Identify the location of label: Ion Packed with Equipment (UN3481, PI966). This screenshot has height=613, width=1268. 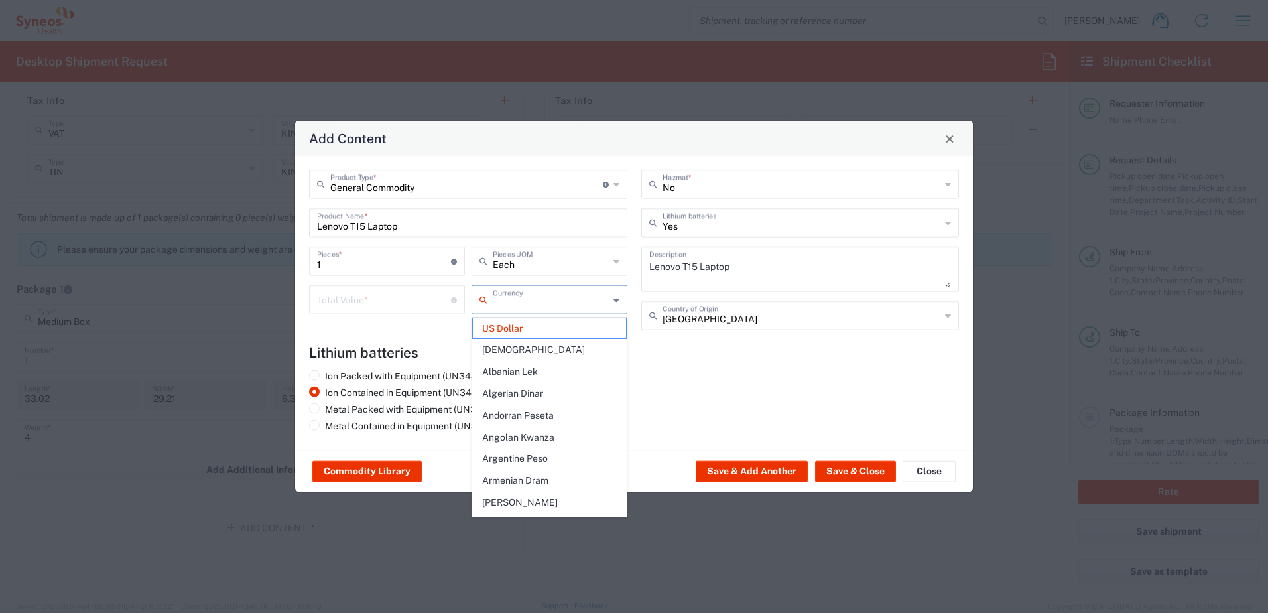
(411, 376).